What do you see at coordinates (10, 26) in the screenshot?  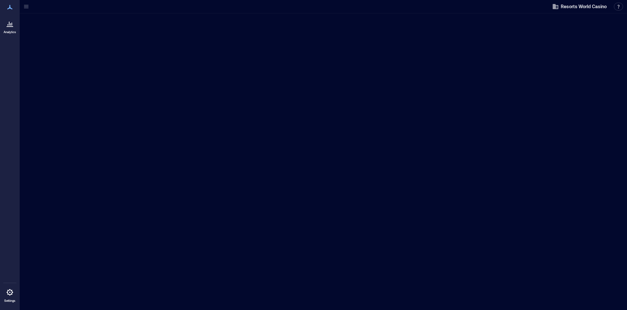 I see `a: Analytics` at bounding box center [10, 26].